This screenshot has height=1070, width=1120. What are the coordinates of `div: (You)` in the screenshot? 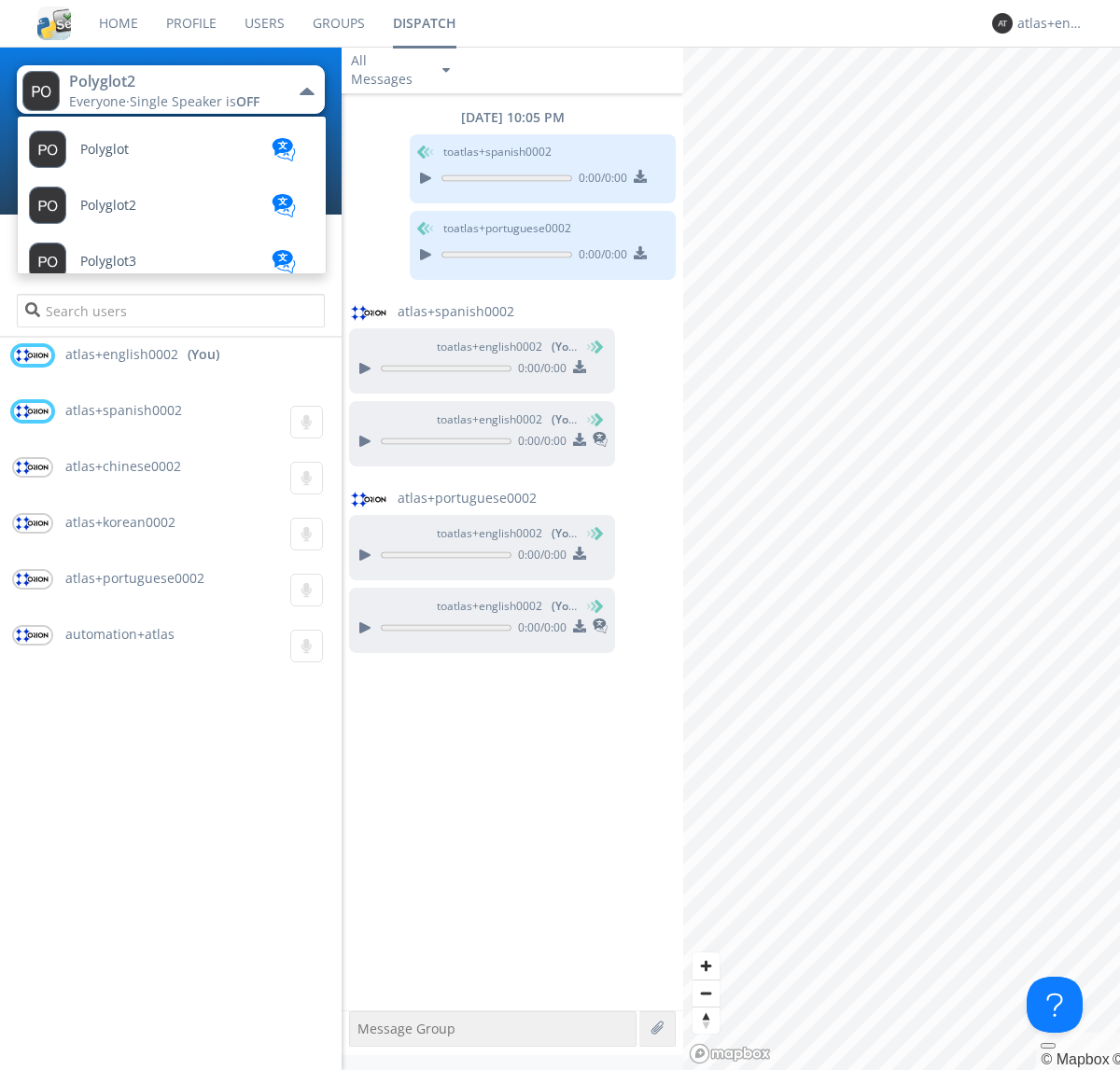 It's located at (203, 355).